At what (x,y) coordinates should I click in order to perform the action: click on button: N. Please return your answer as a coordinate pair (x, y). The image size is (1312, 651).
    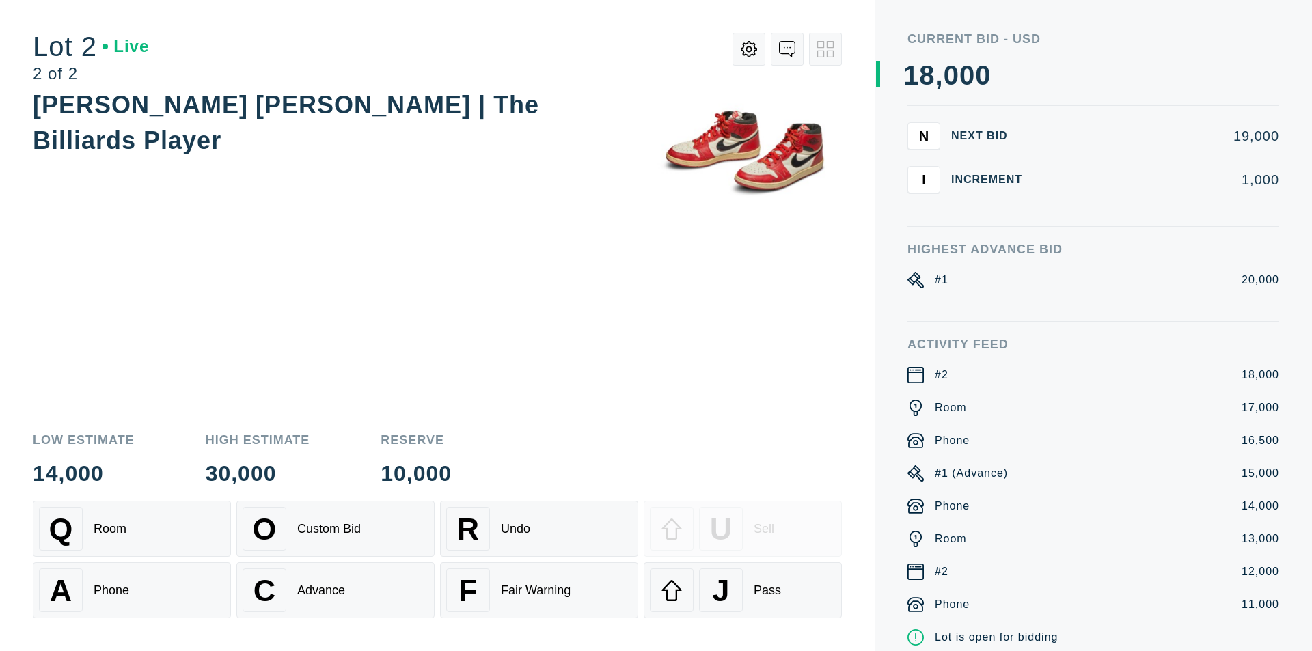
    Looking at the image, I should click on (924, 136).